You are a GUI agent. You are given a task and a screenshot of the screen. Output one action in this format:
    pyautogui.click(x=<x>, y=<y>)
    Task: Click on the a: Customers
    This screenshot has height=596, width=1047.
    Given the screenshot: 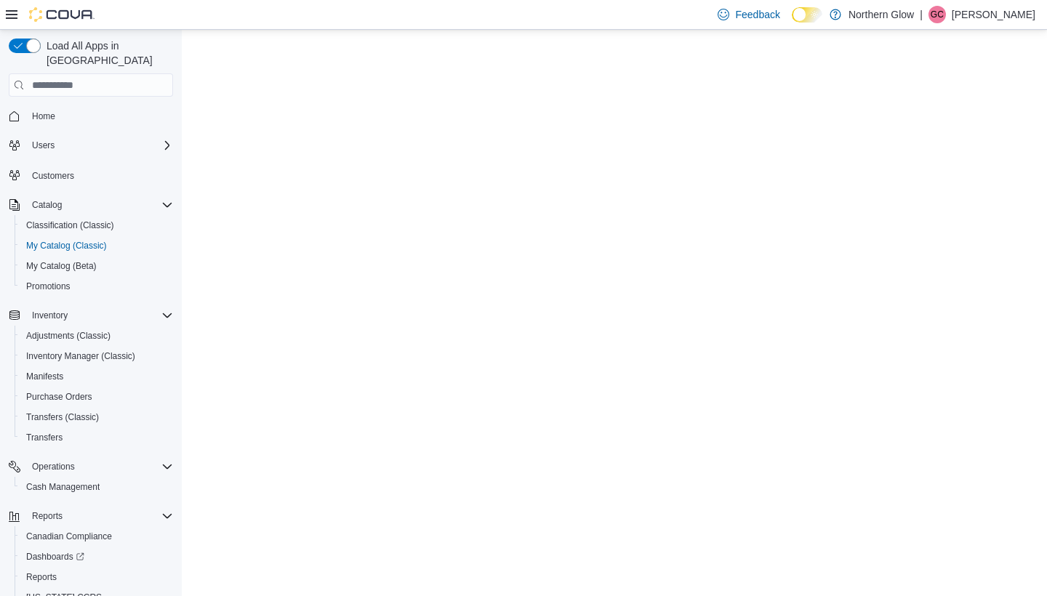 What is the action you would take?
    pyautogui.click(x=53, y=176)
    